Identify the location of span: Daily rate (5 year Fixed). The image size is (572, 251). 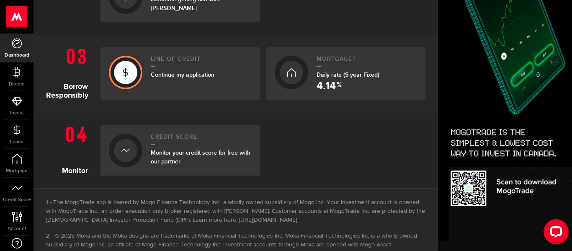
(348, 74).